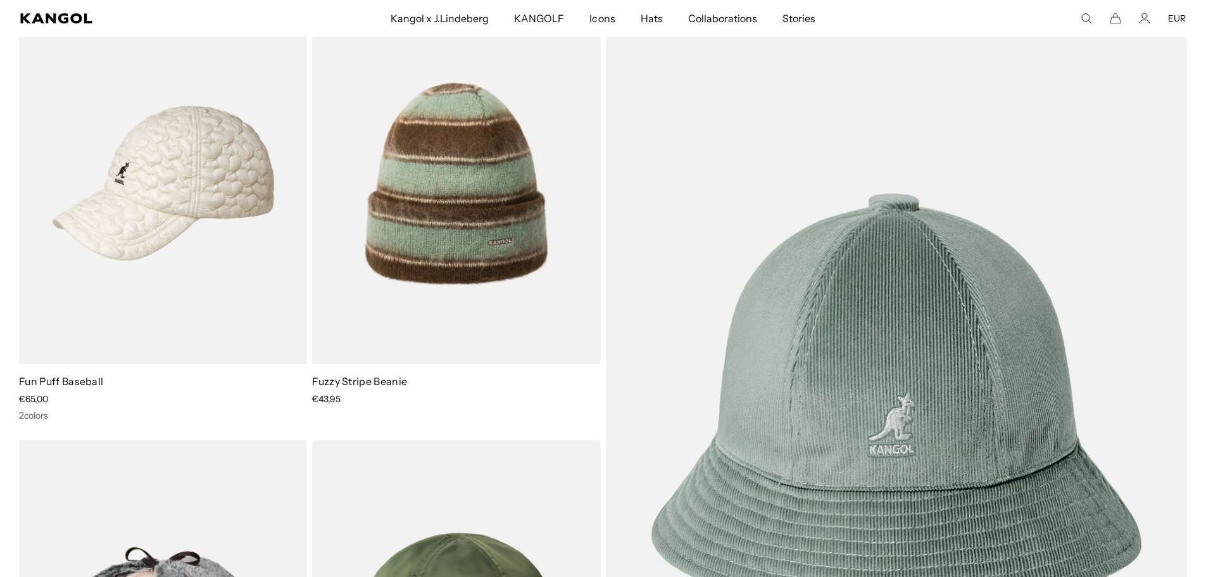 Image resolution: width=1206 pixels, height=577 pixels. I want to click on button: Cart, so click(1116, 18).